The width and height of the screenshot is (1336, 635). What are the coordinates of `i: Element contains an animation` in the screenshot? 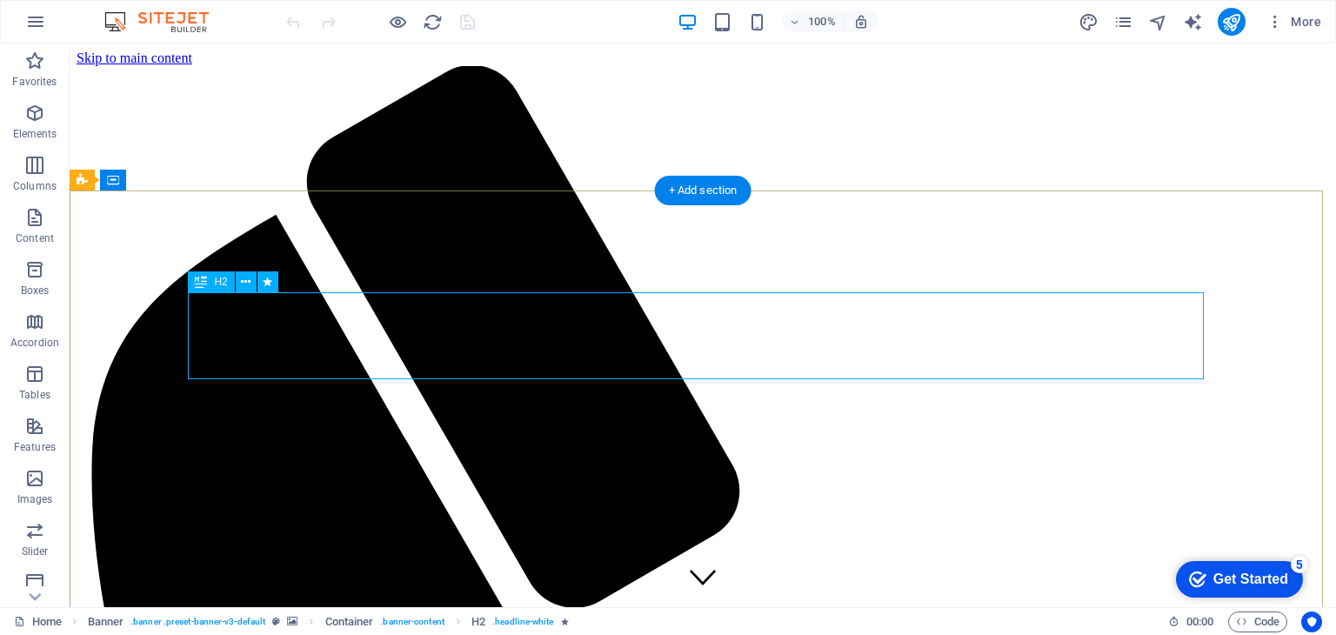 It's located at (564, 621).